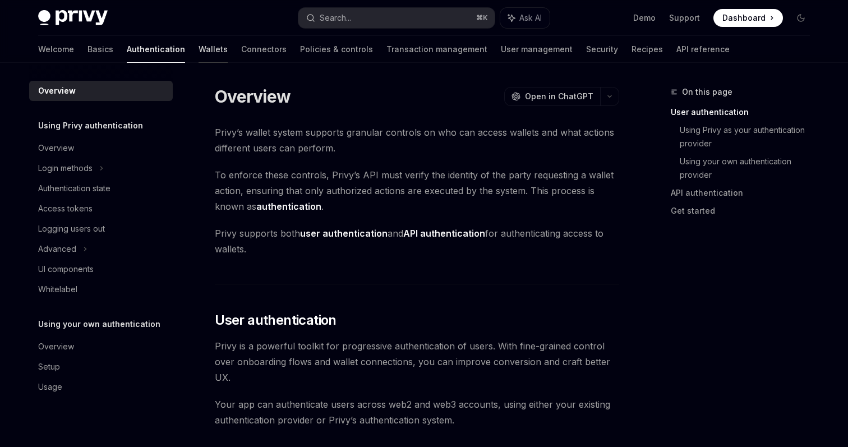 The width and height of the screenshot is (848, 447). Describe the element at coordinates (531, 18) in the screenshot. I see `span: Ask AI` at that location.